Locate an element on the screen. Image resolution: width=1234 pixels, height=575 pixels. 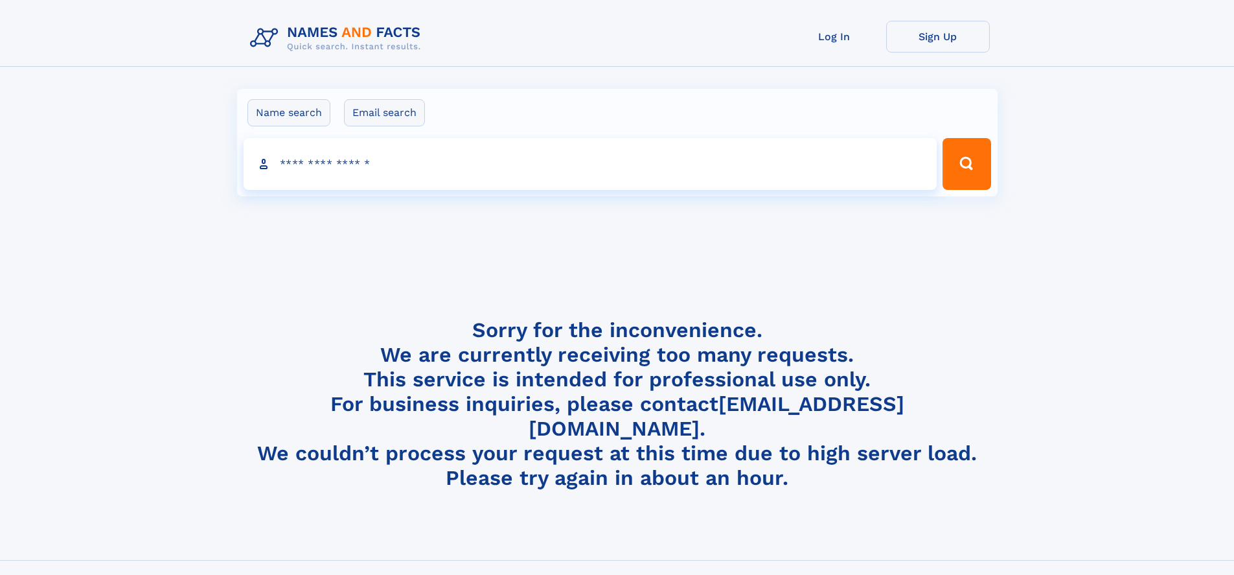
button: Search Button is located at coordinates (967, 164).